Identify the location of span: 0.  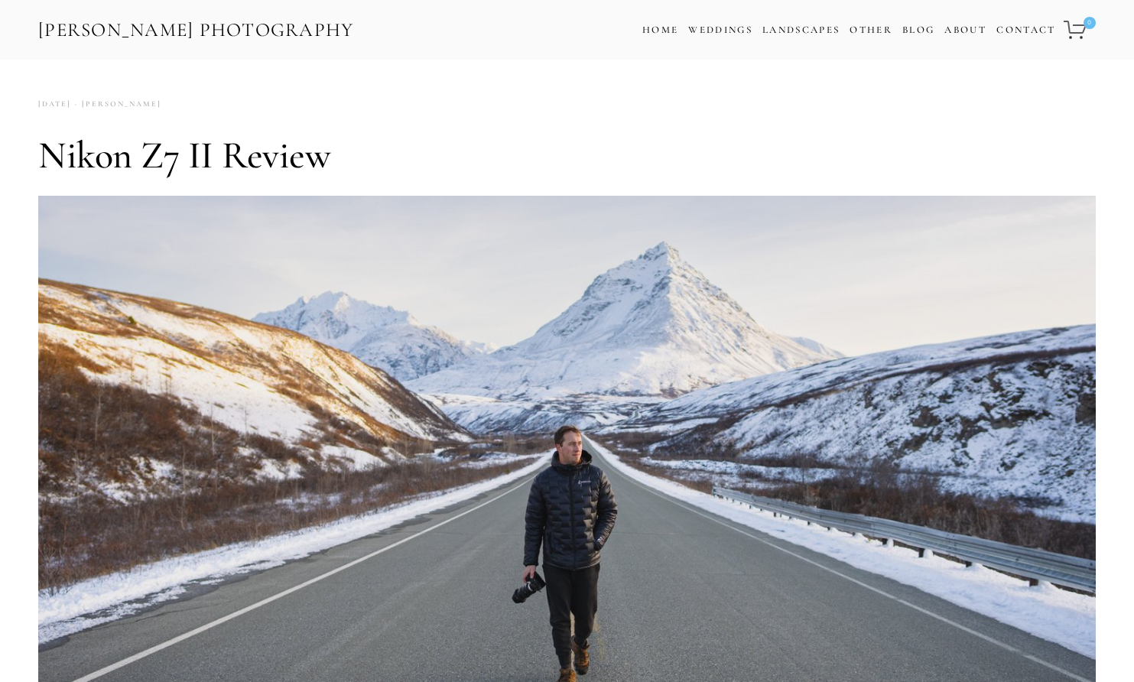
(1090, 23).